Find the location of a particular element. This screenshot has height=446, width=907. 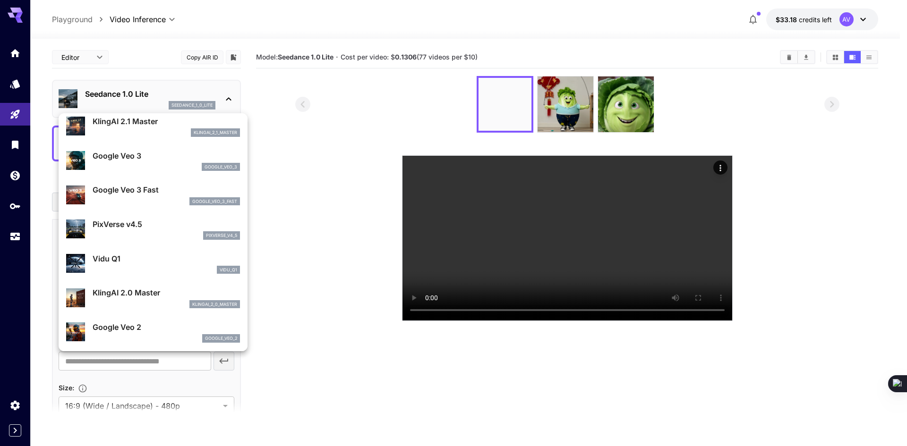

p: Google Veo 3 is located at coordinates (166, 156).